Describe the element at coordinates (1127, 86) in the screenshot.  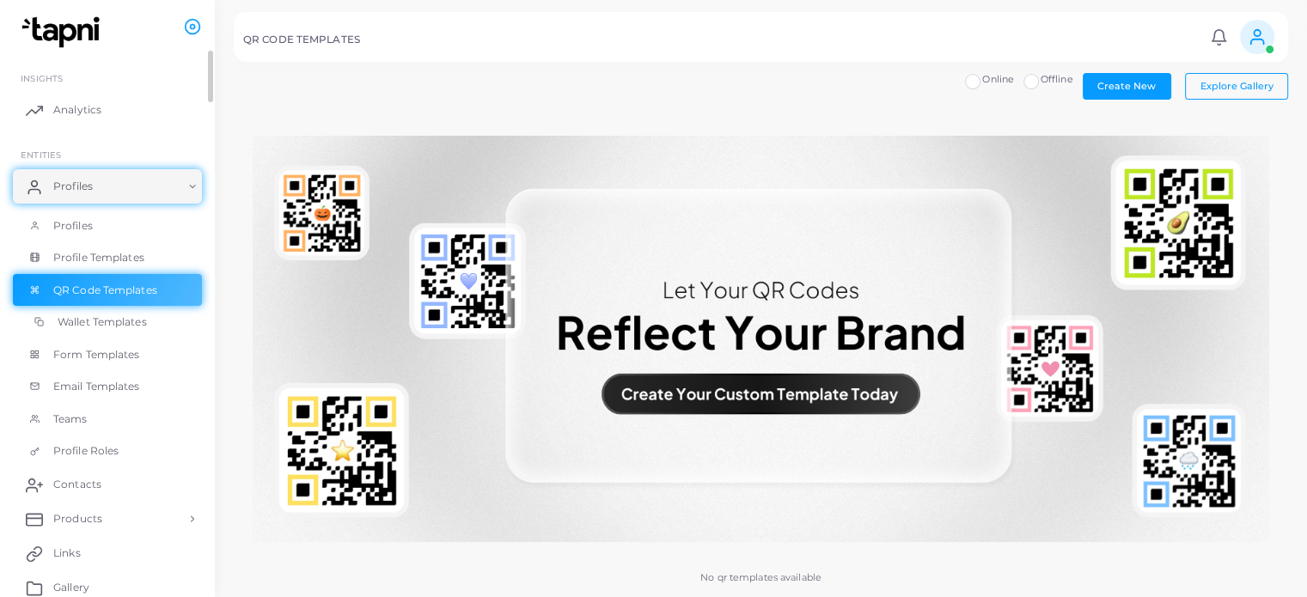
I see `span: Create New` at that location.